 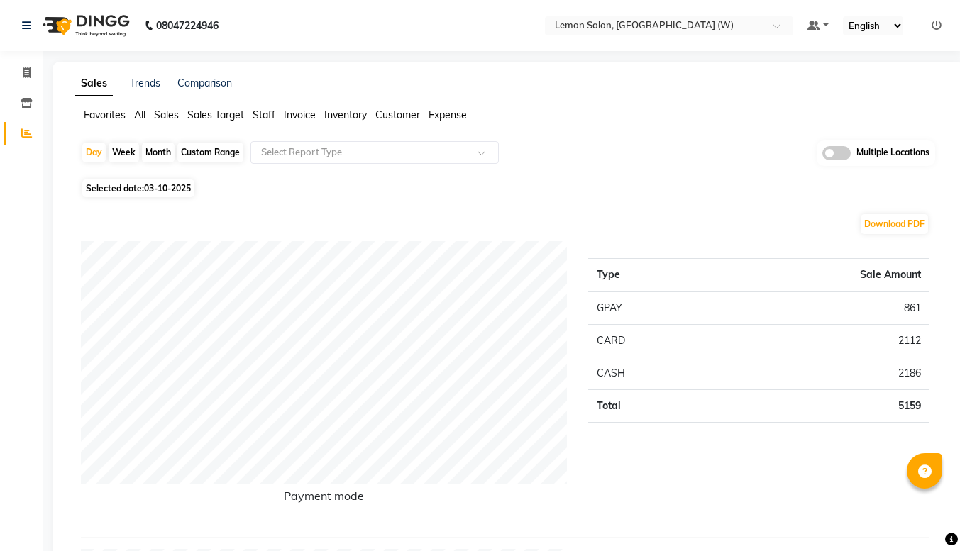 I want to click on span: Staff, so click(x=264, y=115).